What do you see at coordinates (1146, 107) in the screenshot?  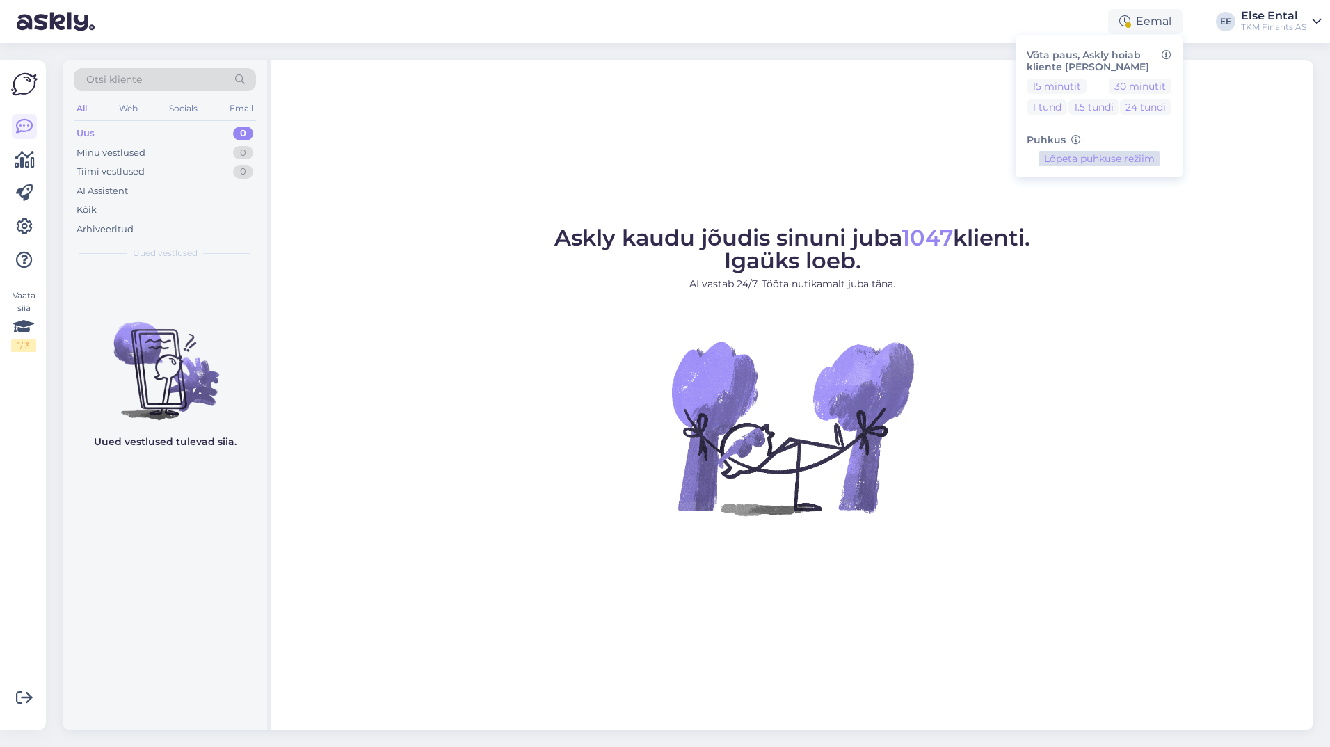 I see `button: 24 tundi` at bounding box center [1146, 107].